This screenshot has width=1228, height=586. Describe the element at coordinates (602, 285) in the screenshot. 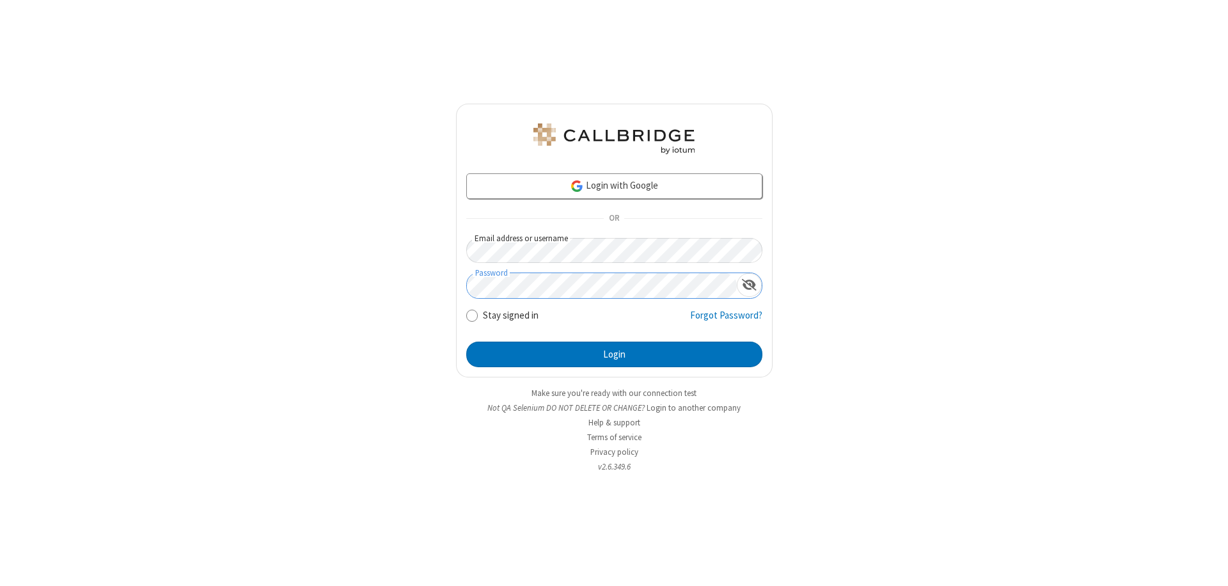

I see `input: Password` at that location.